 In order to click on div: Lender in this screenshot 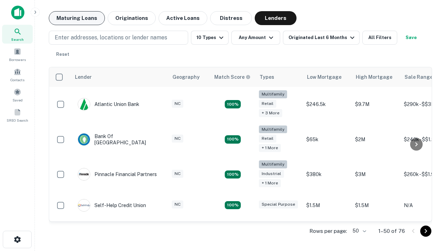, I will do `click(83, 77)`.